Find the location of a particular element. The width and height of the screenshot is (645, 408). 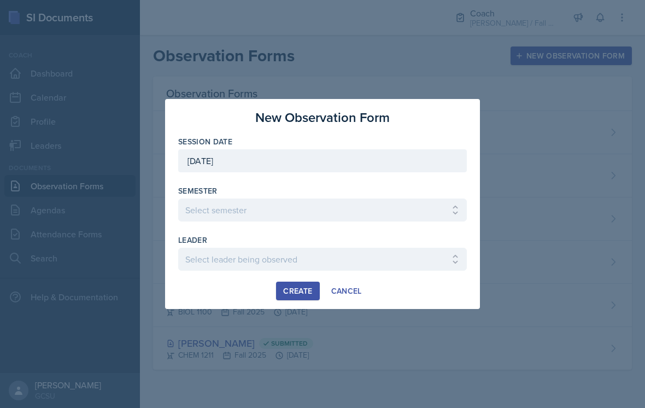

label: Semester is located at coordinates (198, 191).